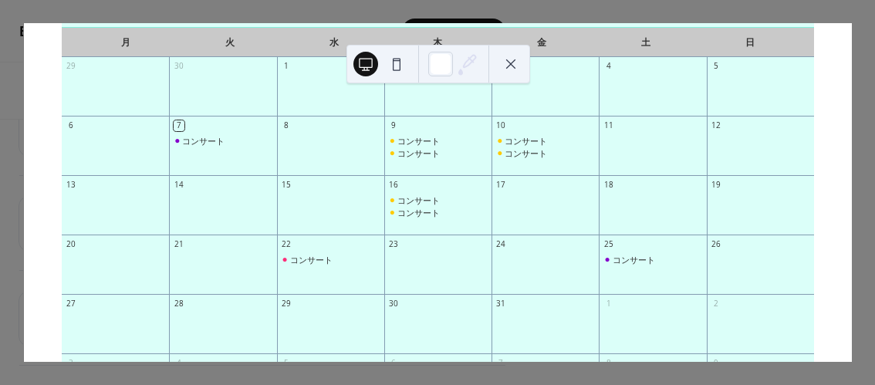  What do you see at coordinates (179, 185) in the screenshot?
I see `div: 14` at bounding box center [179, 185].